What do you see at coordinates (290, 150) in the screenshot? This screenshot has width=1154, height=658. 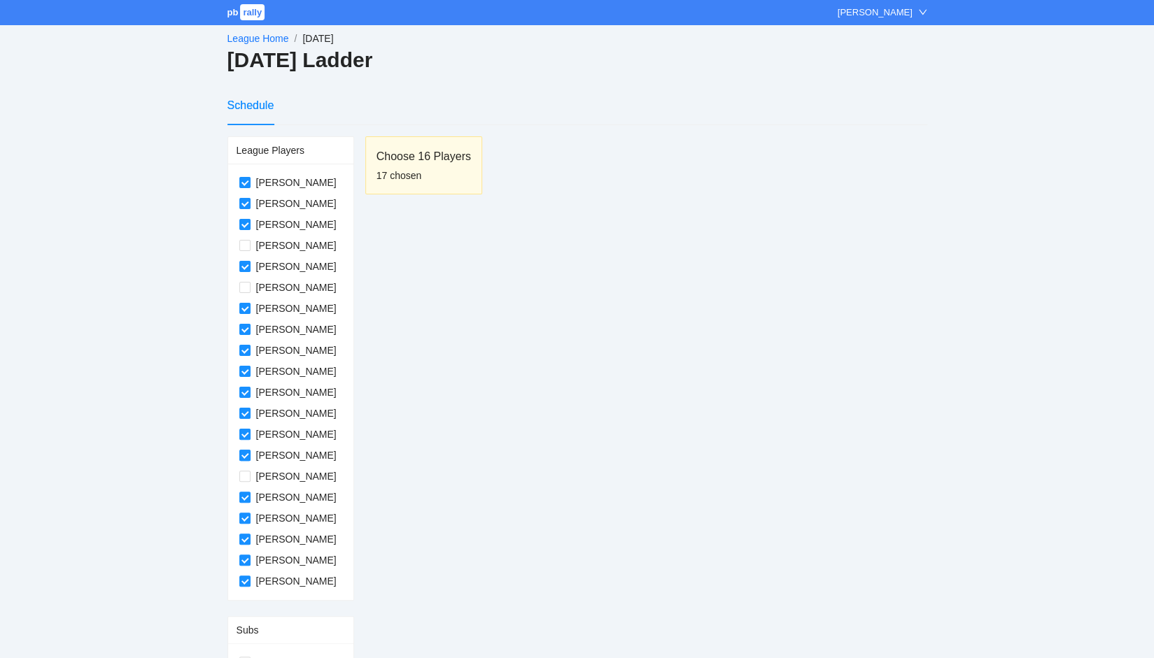 I see `div: League Players` at bounding box center [290, 150].